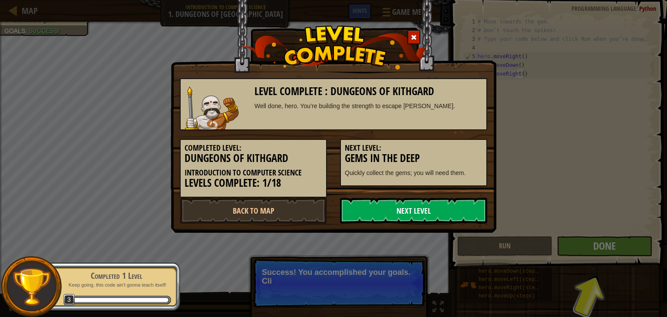 Image resolution: width=667 pixels, height=317 pixels. Describe the element at coordinates (31, 287) in the screenshot. I see `img: trophy.png` at that location.